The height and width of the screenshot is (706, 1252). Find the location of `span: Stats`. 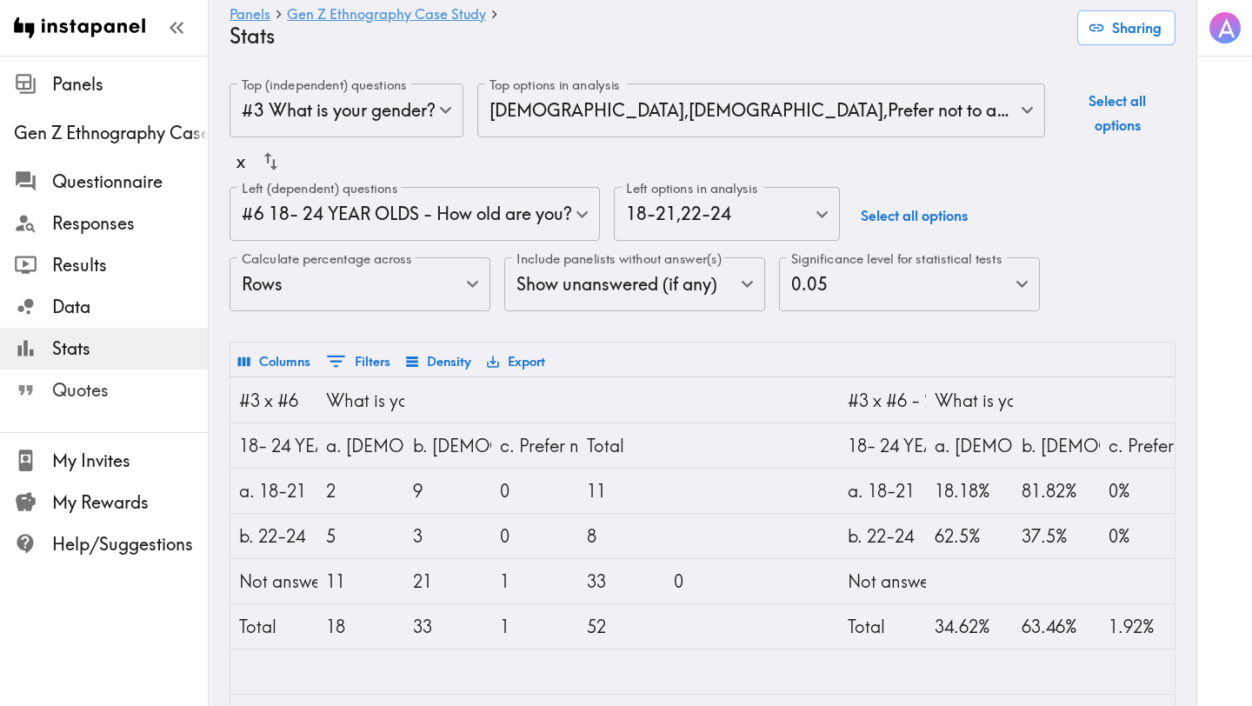

span: Stats is located at coordinates (129, 349).